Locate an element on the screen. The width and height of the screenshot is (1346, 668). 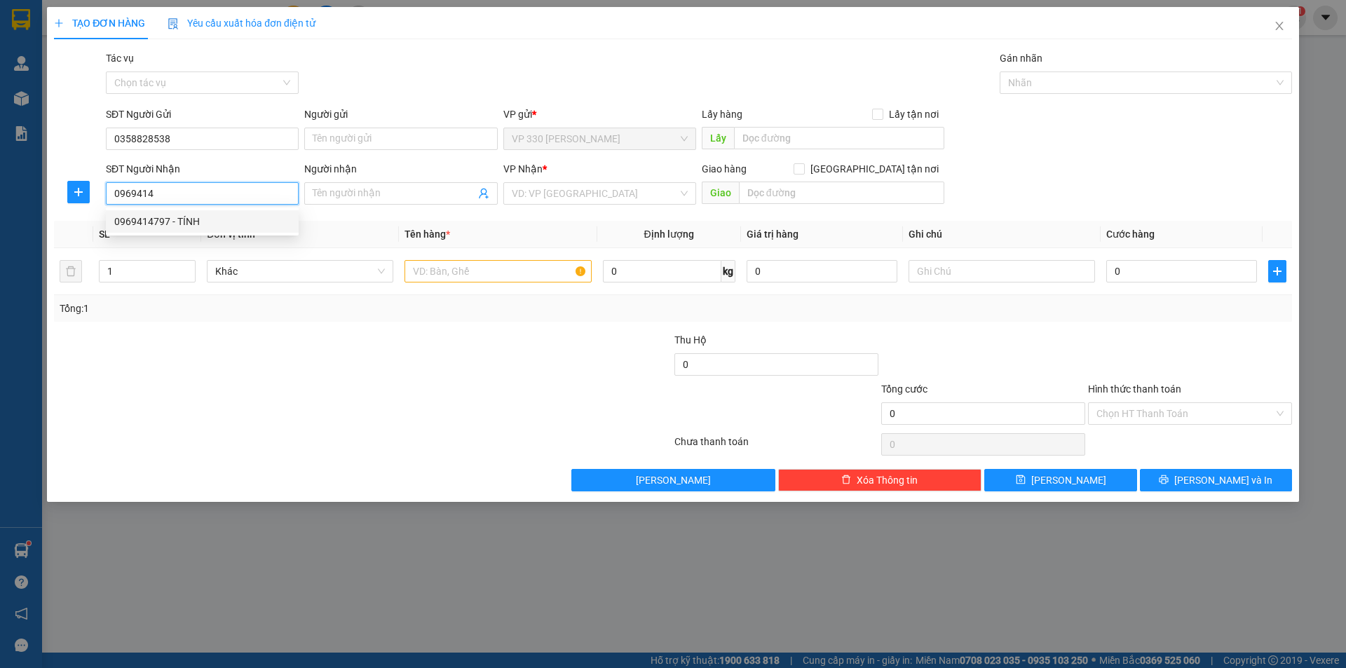
img: icon is located at coordinates (173, 24).